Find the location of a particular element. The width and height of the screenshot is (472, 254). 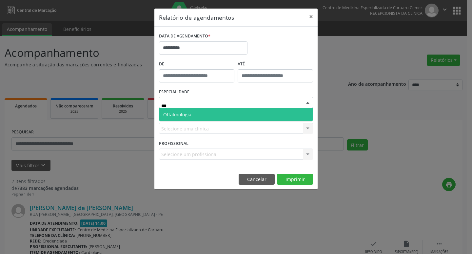

button: Close is located at coordinates (311, 16).